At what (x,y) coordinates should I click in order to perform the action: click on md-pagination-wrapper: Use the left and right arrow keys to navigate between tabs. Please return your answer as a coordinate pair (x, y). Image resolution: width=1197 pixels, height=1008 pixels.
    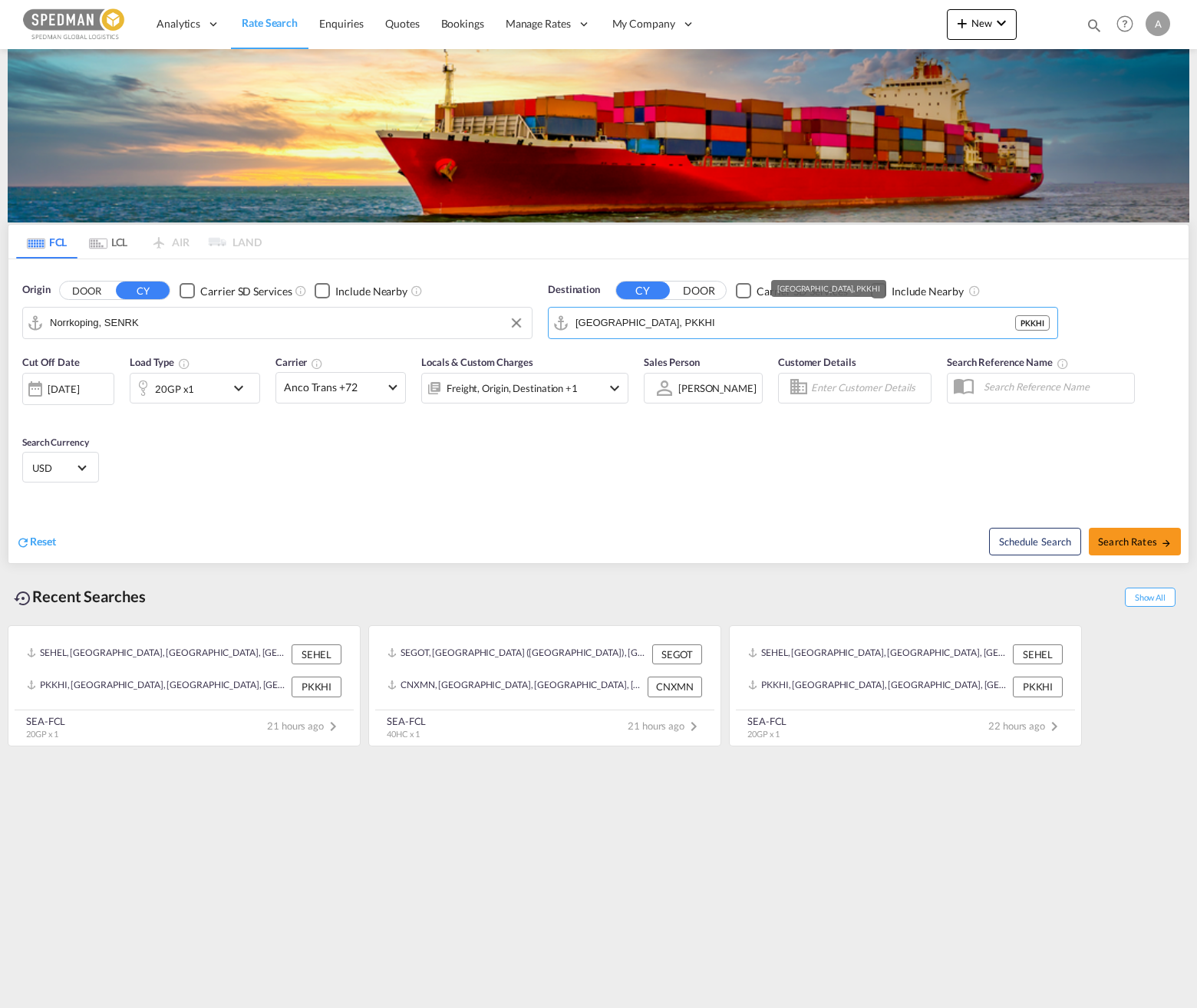
    Looking at the image, I should click on (139, 241).